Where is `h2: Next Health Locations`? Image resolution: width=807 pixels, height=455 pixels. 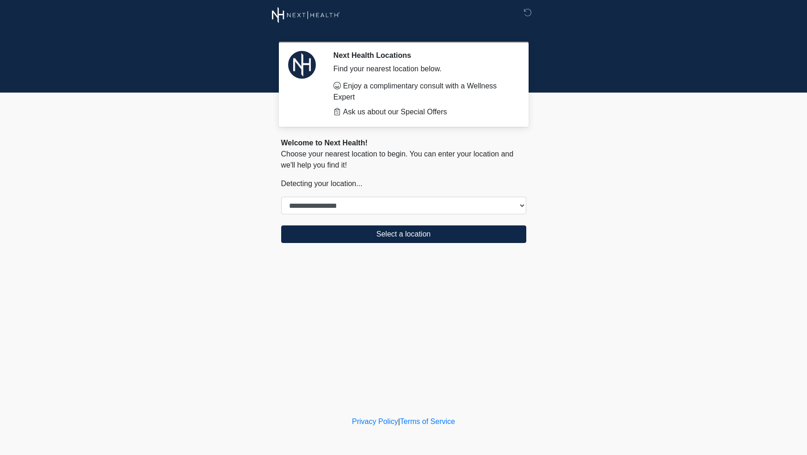
h2: Next Health Locations is located at coordinates (423, 55).